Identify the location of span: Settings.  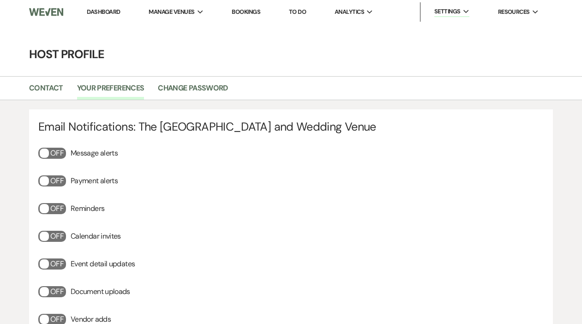
(447, 12).